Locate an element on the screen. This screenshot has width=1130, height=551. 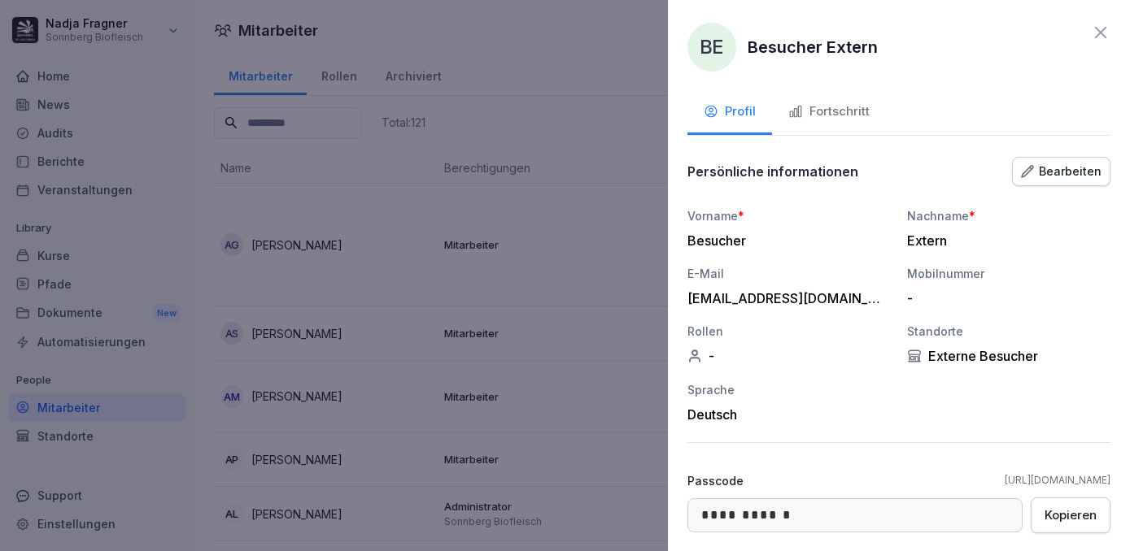
div: Sprache is located at coordinates (789, 390).